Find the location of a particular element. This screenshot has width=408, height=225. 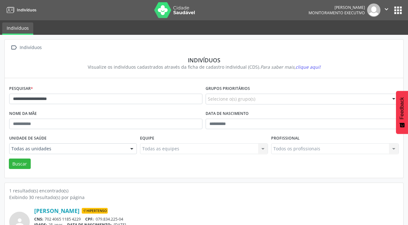

span: clique aqui! is located at coordinates (308, 67).